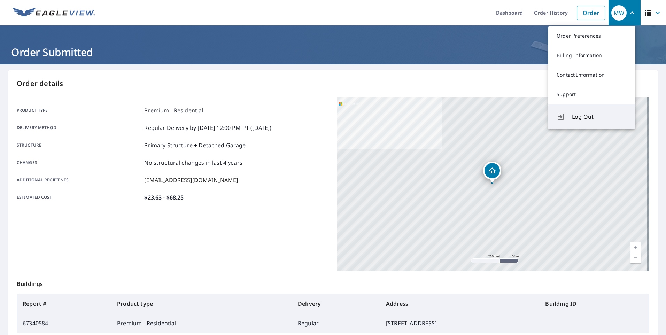  I want to click on h1: Order Submitted, so click(333, 52).